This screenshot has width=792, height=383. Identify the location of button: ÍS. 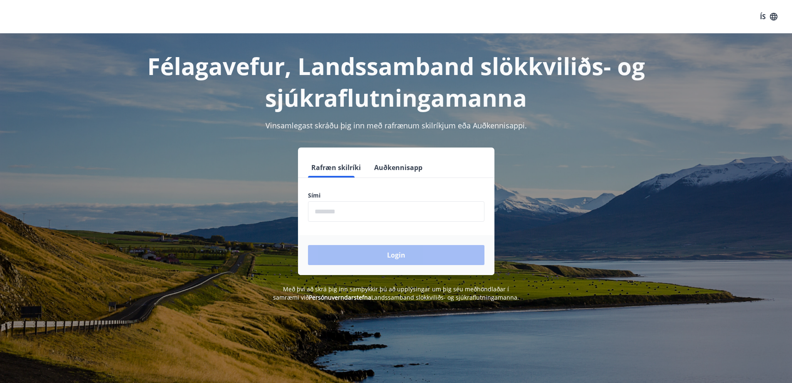
(769, 17).